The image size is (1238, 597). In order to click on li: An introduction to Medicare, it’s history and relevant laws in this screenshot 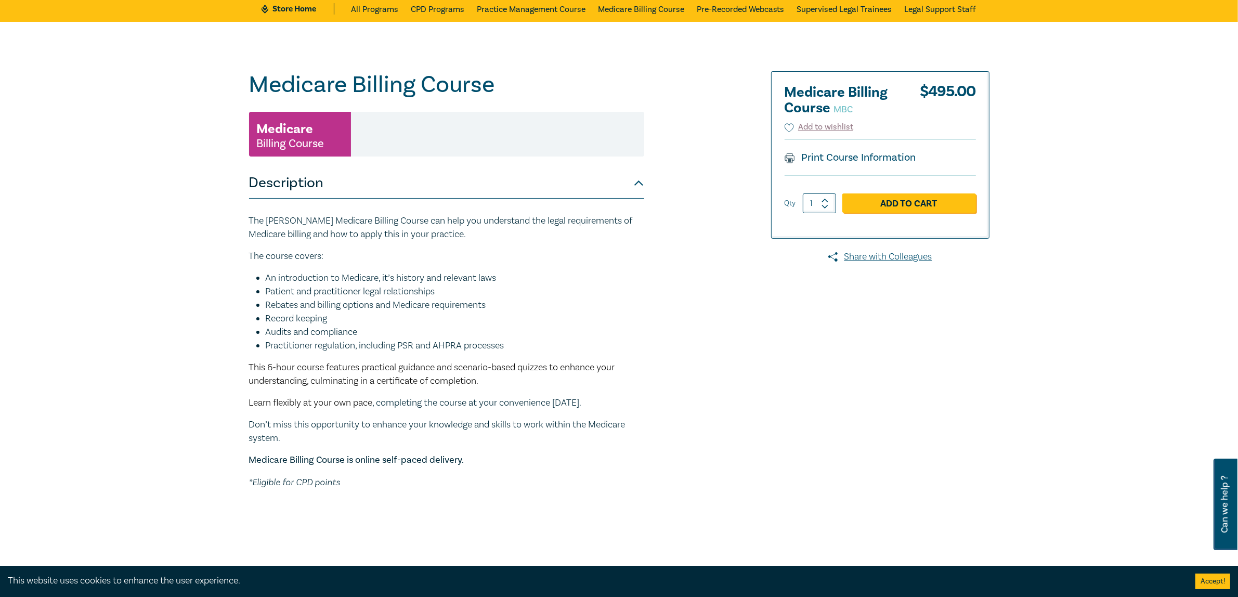, I will do `click(455, 278)`.